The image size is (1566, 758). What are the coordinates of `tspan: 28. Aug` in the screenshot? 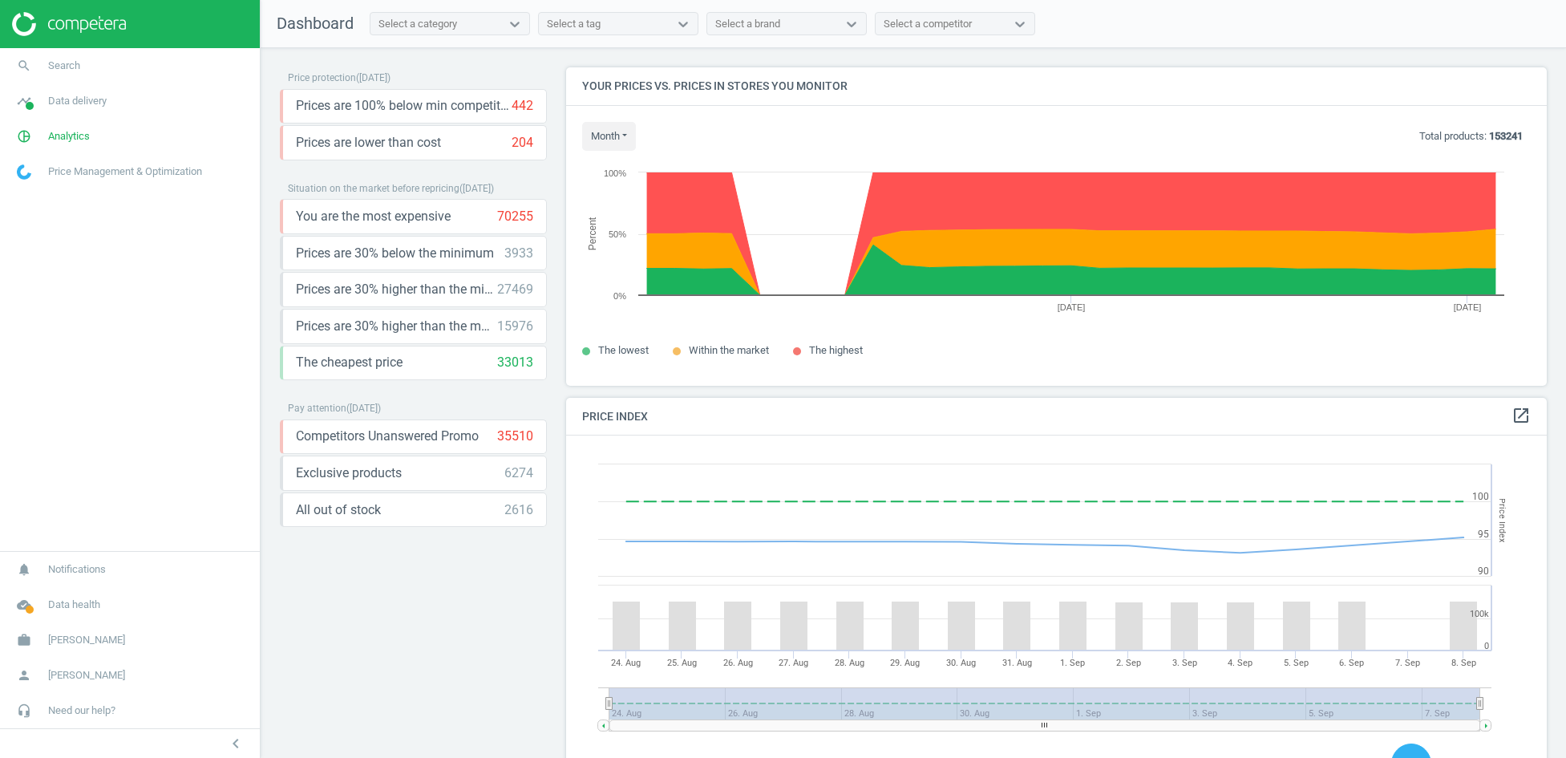 It's located at (849, 662).